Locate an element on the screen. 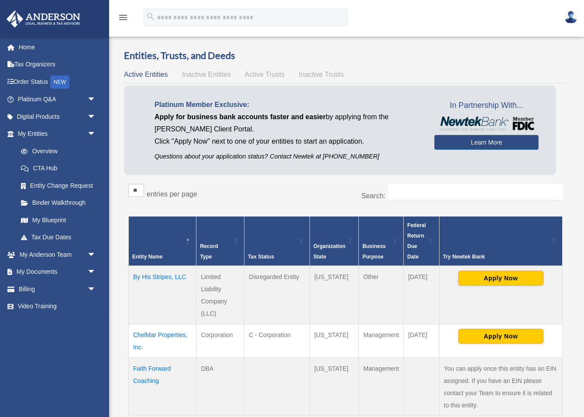 The image size is (584, 417). span: Federal Return Due Date is located at coordinates (417, 241).